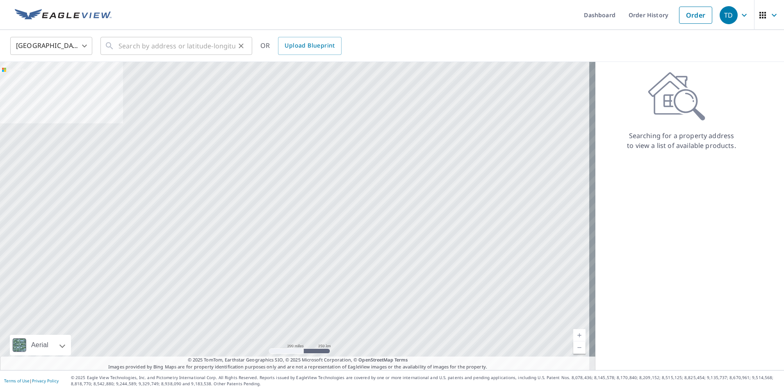  What do you see at coordinates (310, 46) in the screenshot?
I see `a: Upload Blueprint` at bounding box center [310, 46].